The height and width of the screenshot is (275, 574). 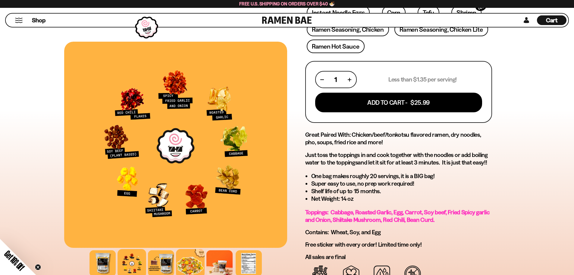 I want to click on p: Less than $1.35 per serving!, so click(x=423, y=79).